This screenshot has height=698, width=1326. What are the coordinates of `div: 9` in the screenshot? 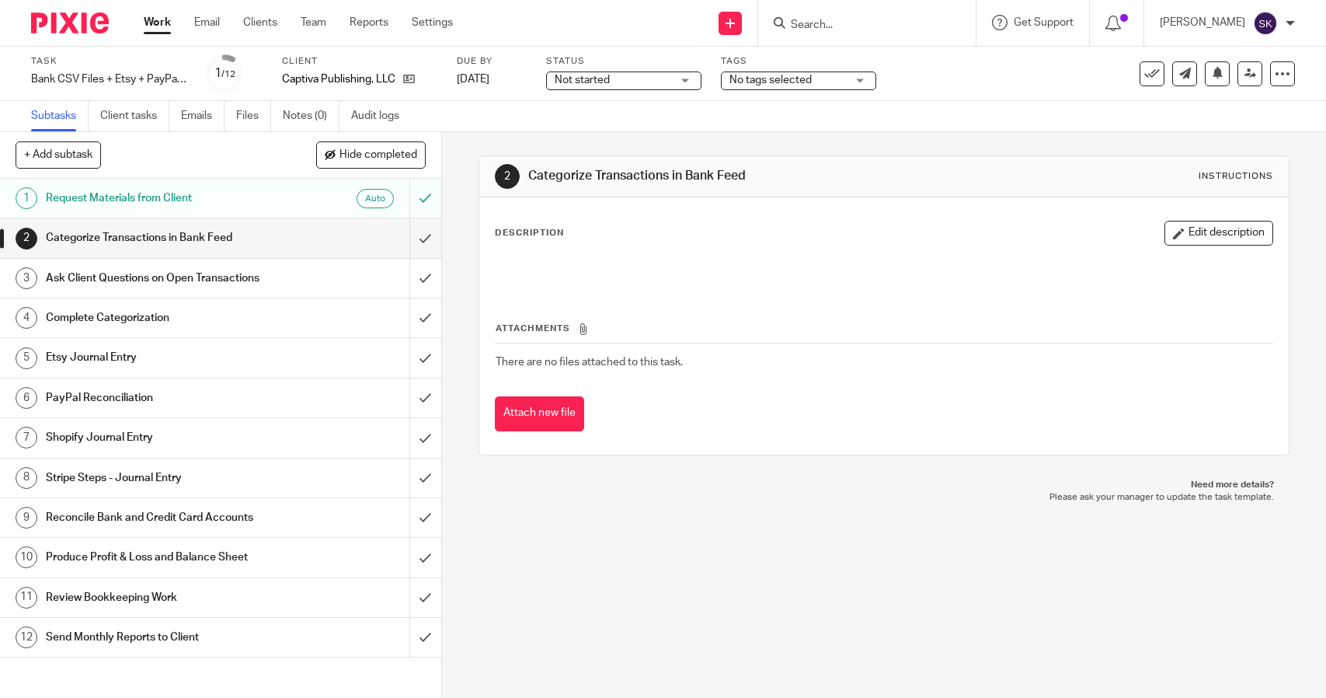 It's located at (26, 517).